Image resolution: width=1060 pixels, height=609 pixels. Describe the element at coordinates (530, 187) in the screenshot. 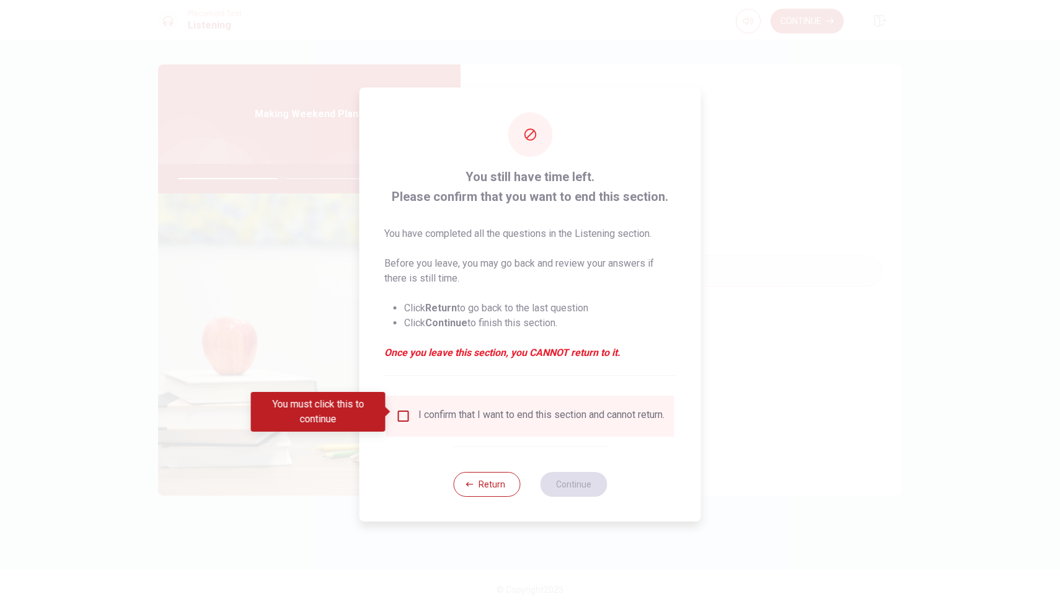

I see `span: You still have time left. Please confirm that you want to end this section.` at that location.